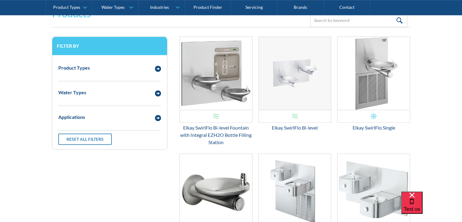 The height and width of the screenshot is (222, 462). What do you see at coordinates (295, 128) in the screenshot?
I see `div: Elkay SwirlFlo Bi-level` at bounding box center [295, 128].